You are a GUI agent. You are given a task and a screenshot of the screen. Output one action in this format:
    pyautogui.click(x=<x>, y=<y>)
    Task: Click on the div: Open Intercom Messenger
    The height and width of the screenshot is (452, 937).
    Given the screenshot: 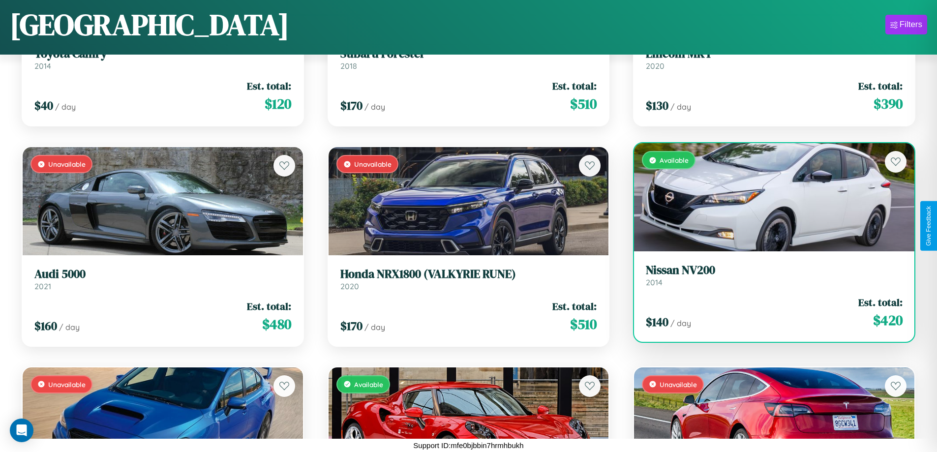 What is the action you would take?
    pyautogui.click(x=22, y=430)
    